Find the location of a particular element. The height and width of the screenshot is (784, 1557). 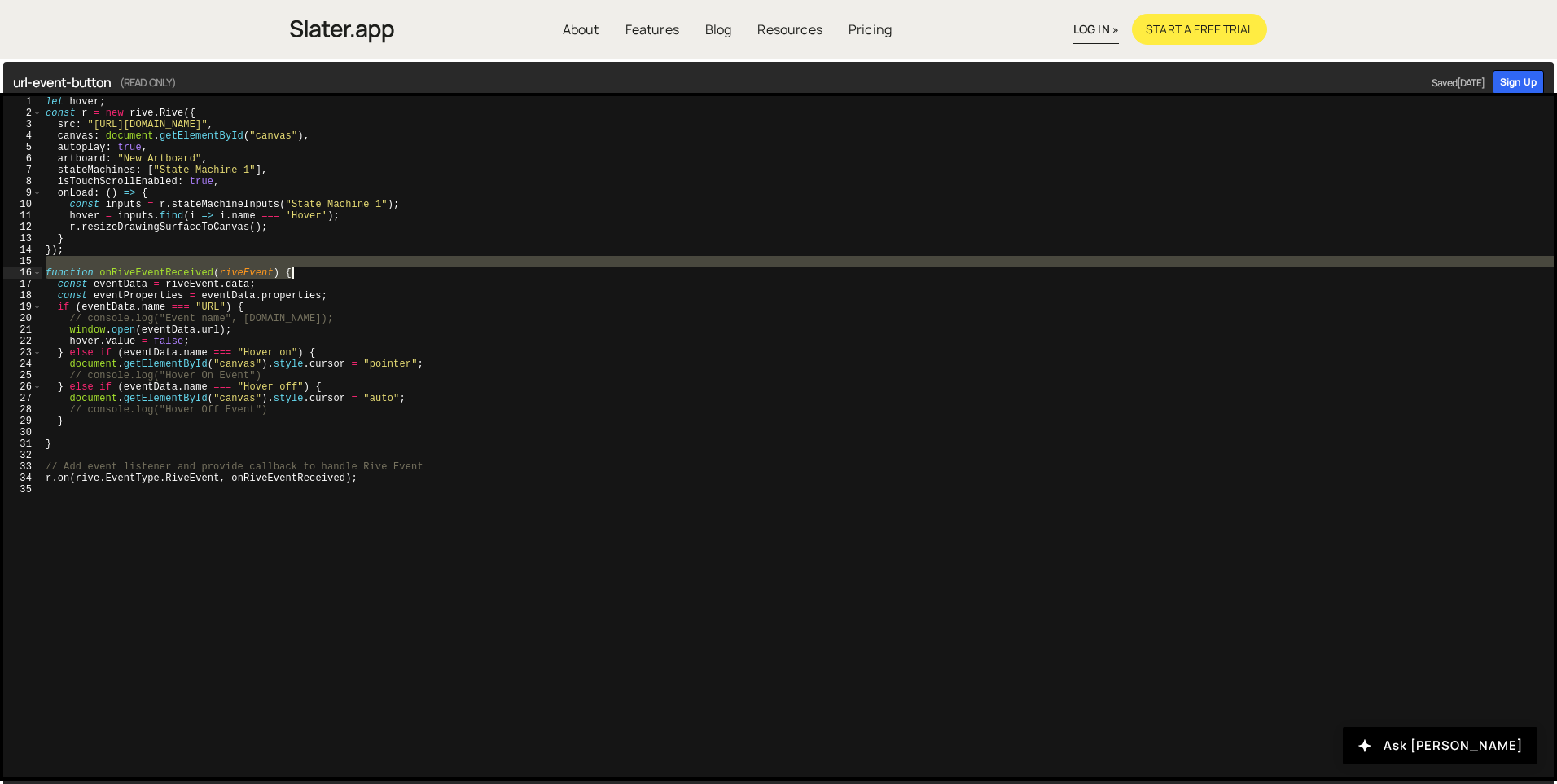

div: 5 is located at coordinates (23, 147).